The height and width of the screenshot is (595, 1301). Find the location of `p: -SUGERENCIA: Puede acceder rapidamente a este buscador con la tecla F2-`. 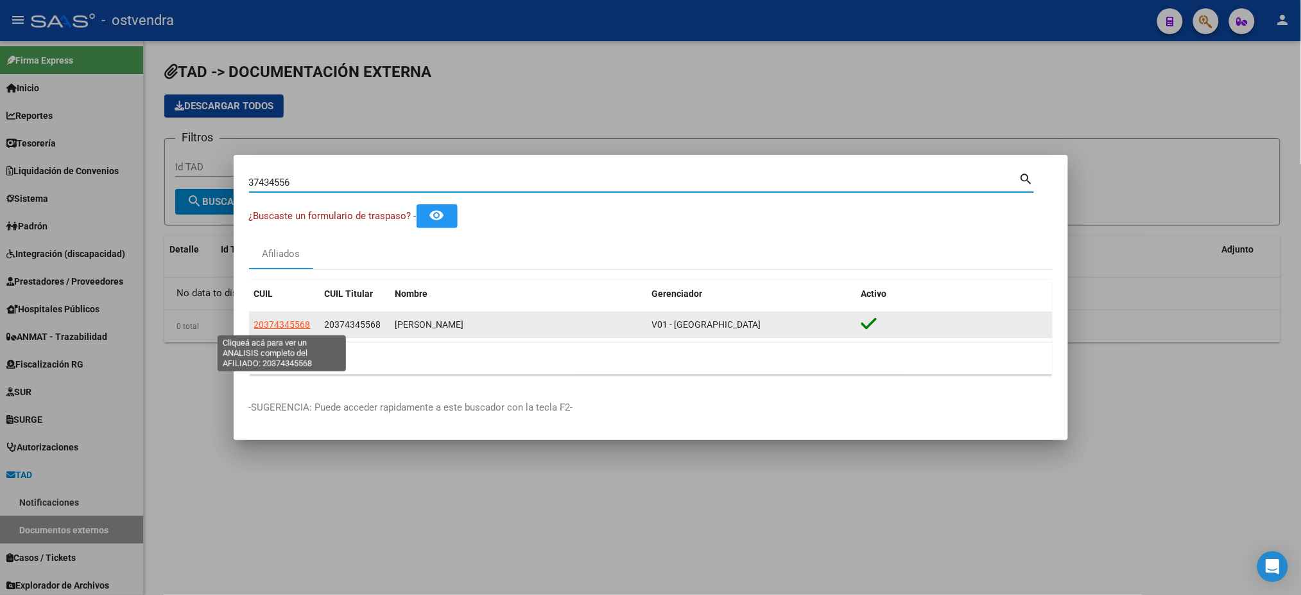

p: -SUGERENCIA: Puede acceder rapidamente a este buscador con la tecla F2- is located at coordinates (651, 407).